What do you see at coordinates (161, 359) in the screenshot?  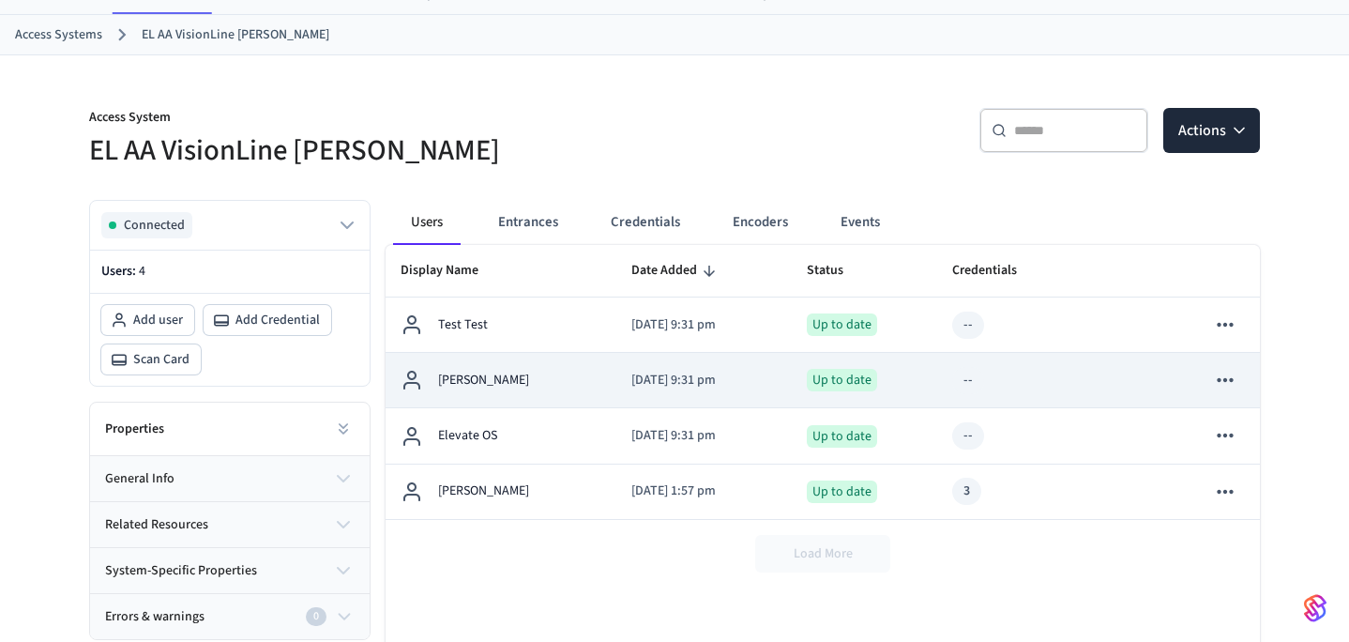 I see `span: Scan Card` at bounding box center [161, 359].